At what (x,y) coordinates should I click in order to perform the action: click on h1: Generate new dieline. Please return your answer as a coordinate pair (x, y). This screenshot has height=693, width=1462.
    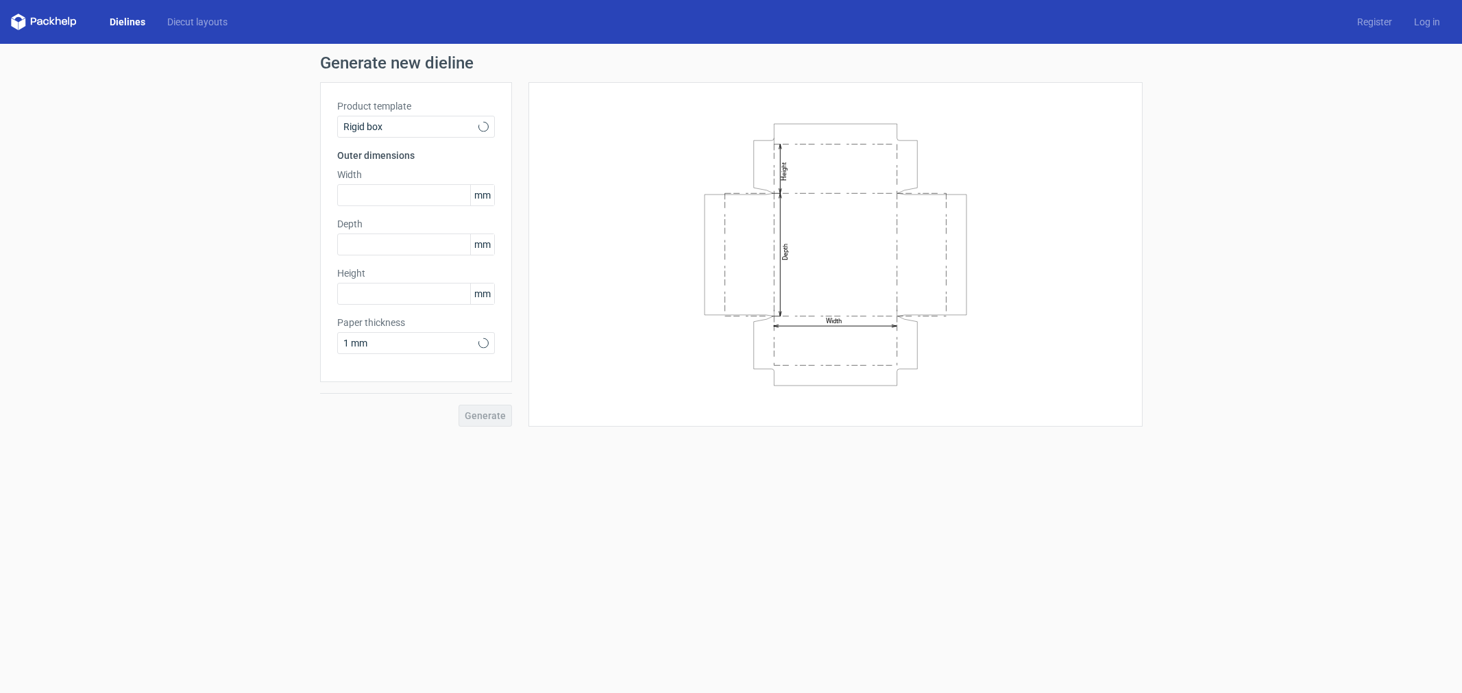
    Looking at the image, I should click on (731, 63).